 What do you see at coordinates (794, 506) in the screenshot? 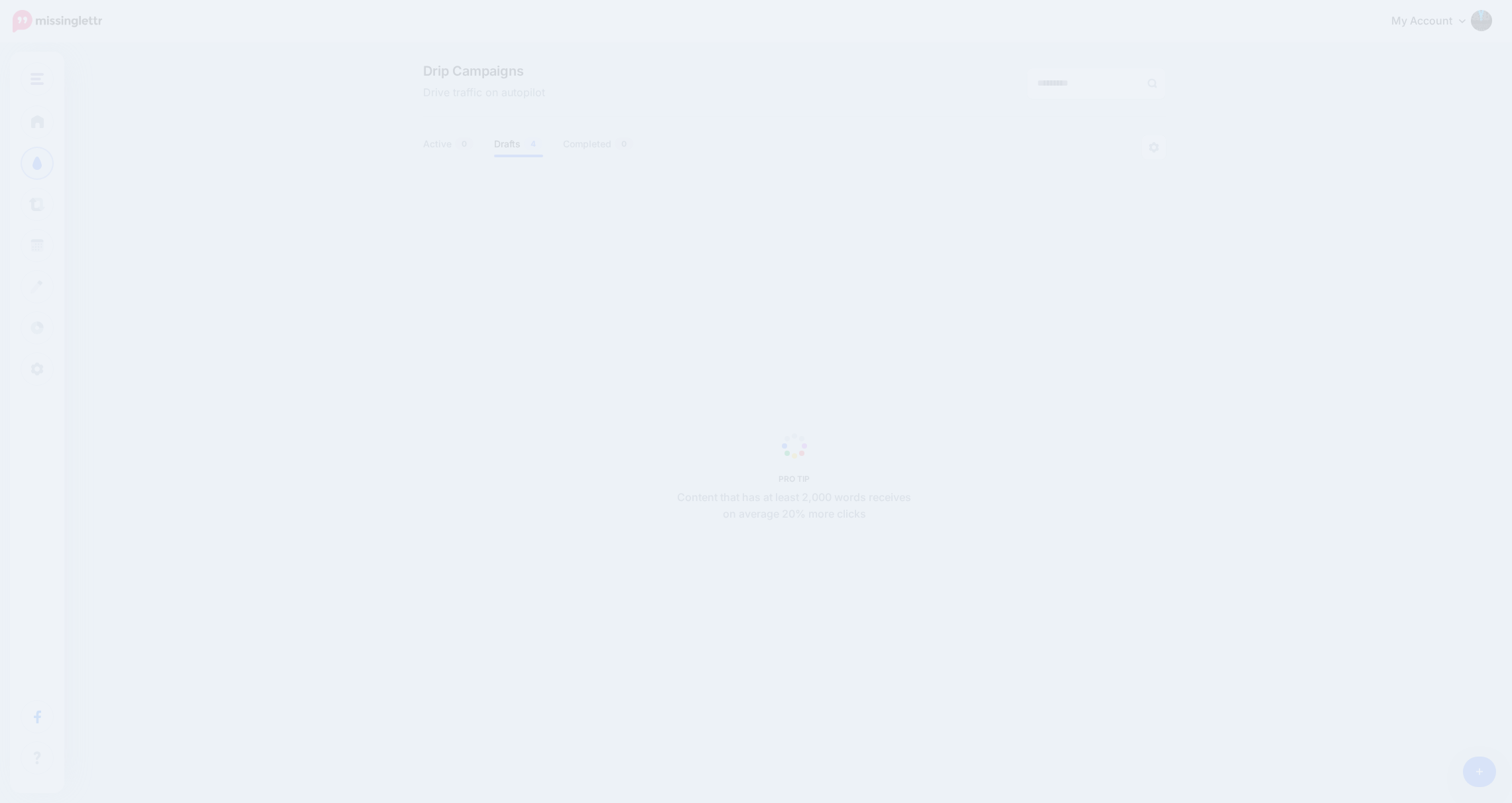
I see `p: Content that has at least 2,000 words receives on average 20% more clicks` at bounding box center [794, 506].